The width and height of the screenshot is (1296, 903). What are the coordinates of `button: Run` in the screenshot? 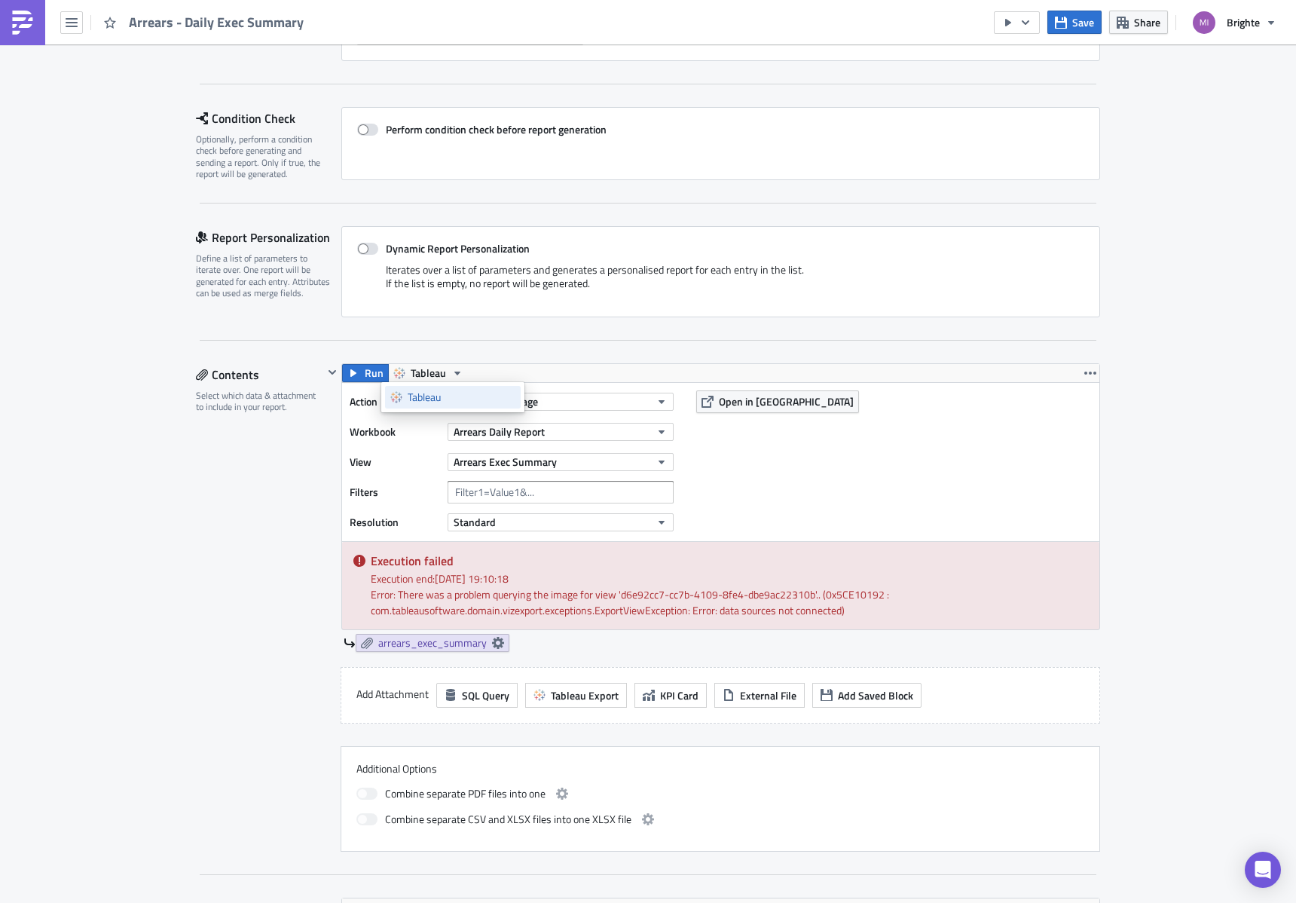 It's located at (365, 373).